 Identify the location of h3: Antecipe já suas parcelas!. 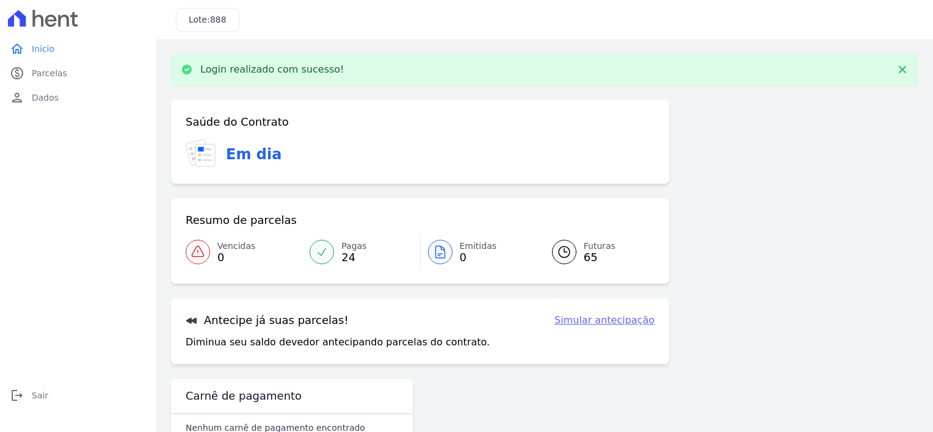
(267, 320).